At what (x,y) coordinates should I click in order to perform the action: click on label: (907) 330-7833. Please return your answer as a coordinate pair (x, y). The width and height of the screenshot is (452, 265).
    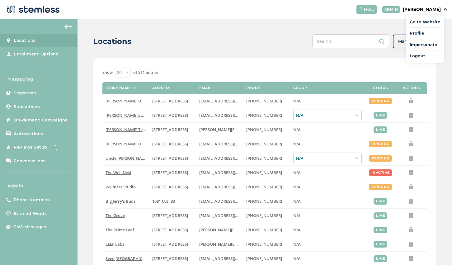
    Looking at the image, I should click on (266, 158).